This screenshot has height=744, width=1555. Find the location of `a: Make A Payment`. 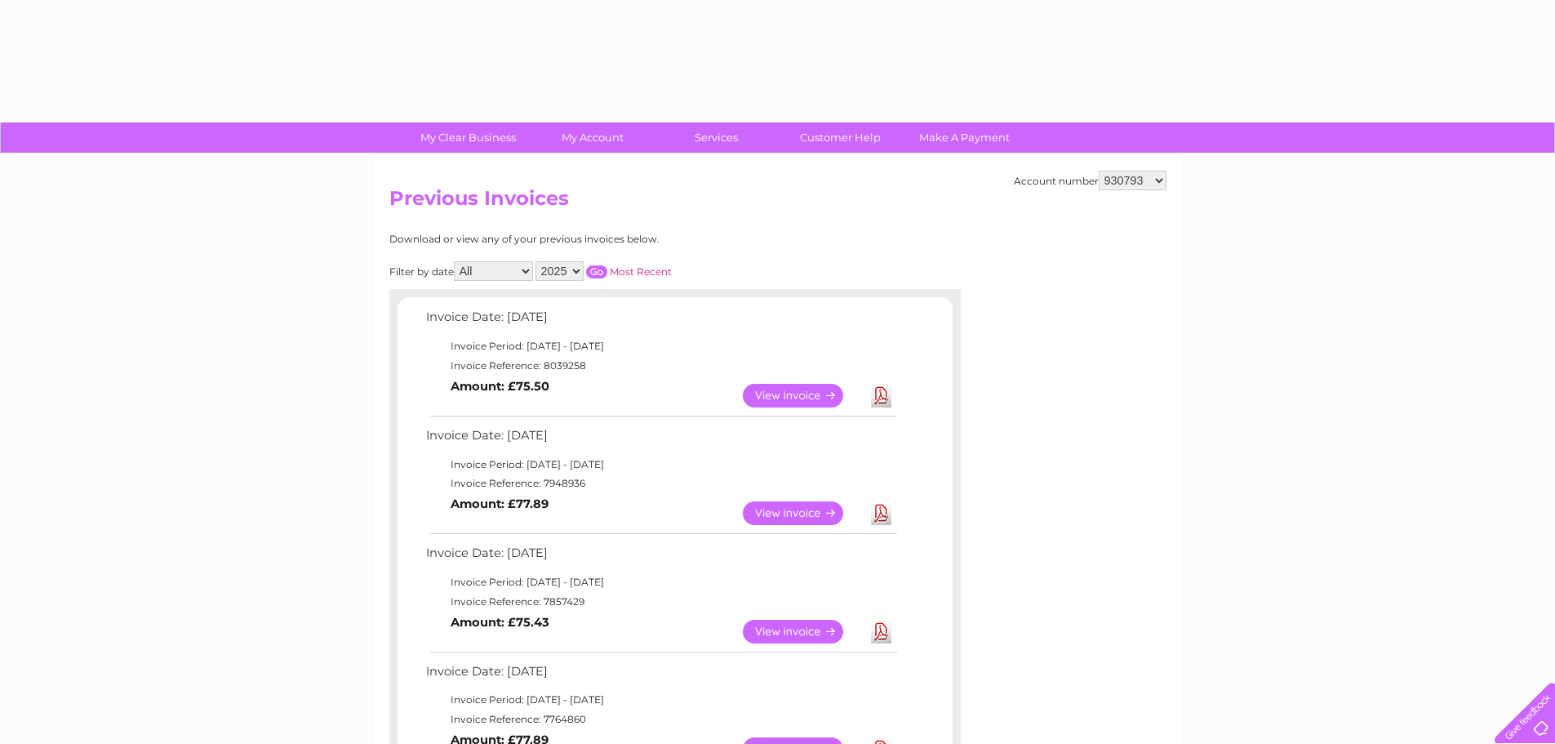

a: Make A Payment is located at coordinates (964, 137).